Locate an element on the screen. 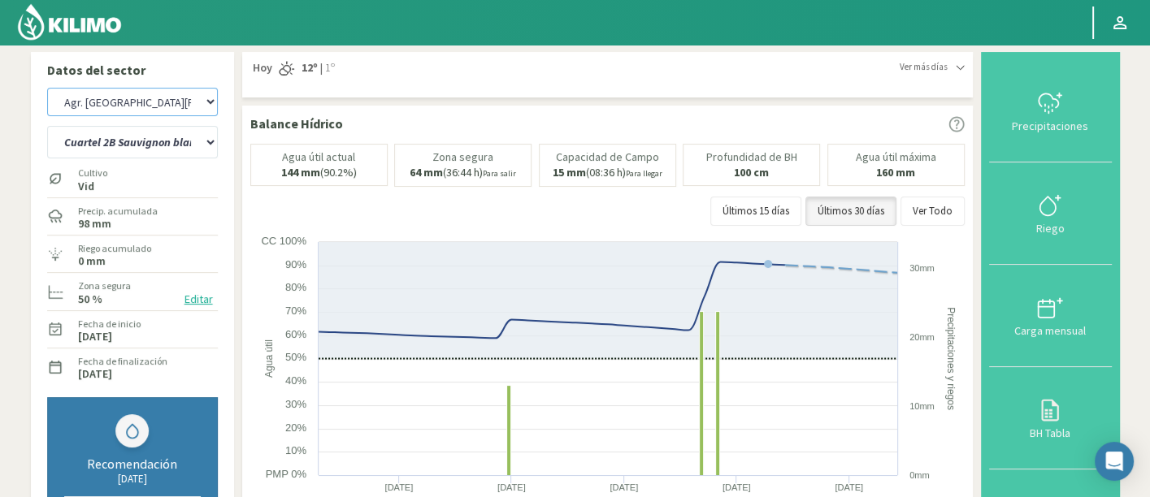 This screenshot has height=497, width=1150. text: 30mm is located at coordinates (921, 268).